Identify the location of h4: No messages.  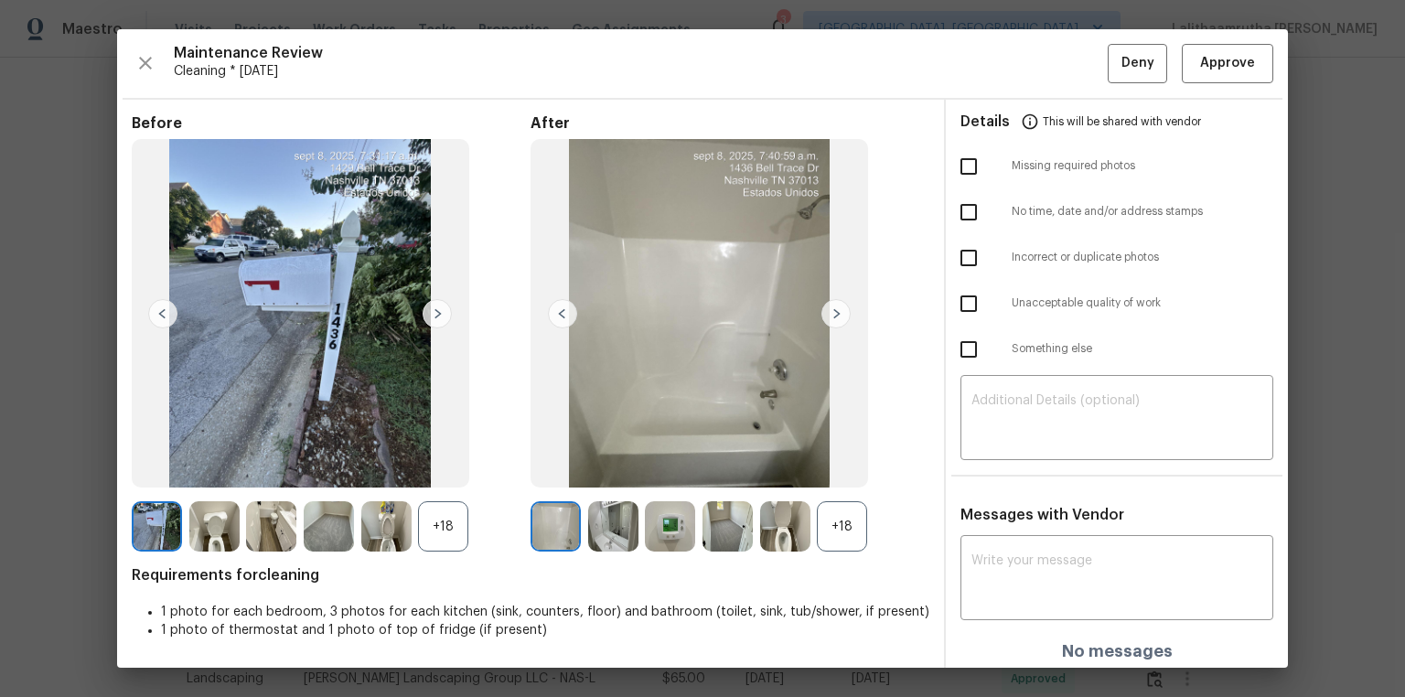
(1117, 651).